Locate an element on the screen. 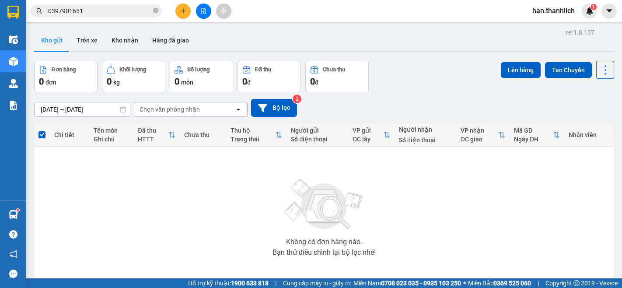  span: đơn is located at coordinates (51, 82).